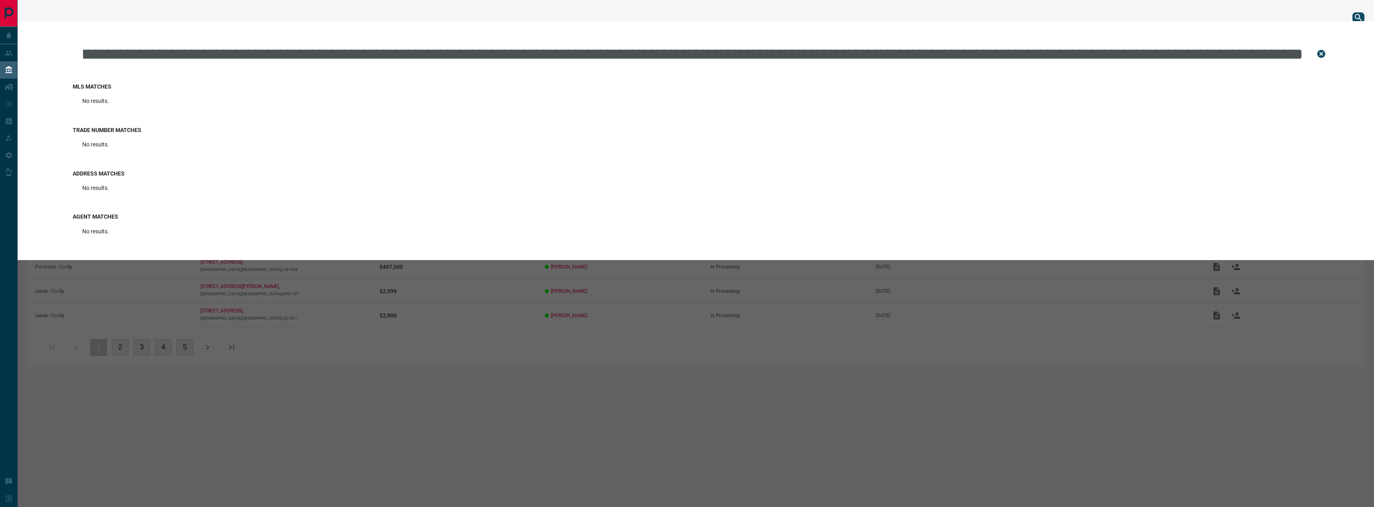 The image size is (1374, 507). Describe the element at coordinates (701, 217) in the screenshot. I see `h3: Agent Matches` at that location.